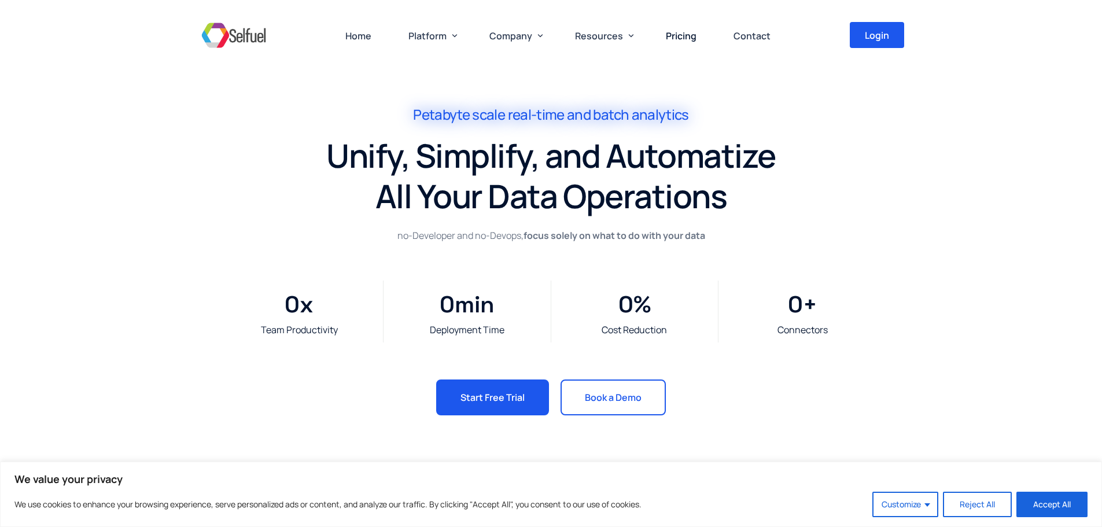  What do you see at coordinates (328, 504) in the screenshot?
I see `p: We use cookies to enhance your browsing experience, serve personalized ads or content, and analyz...` at bounding box center [328, 504].